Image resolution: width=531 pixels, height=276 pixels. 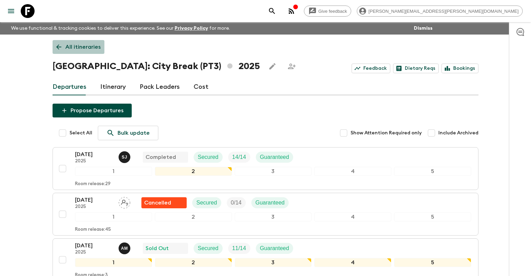 I want to click on a: Privacy Policy, so click(x=191, y=28).